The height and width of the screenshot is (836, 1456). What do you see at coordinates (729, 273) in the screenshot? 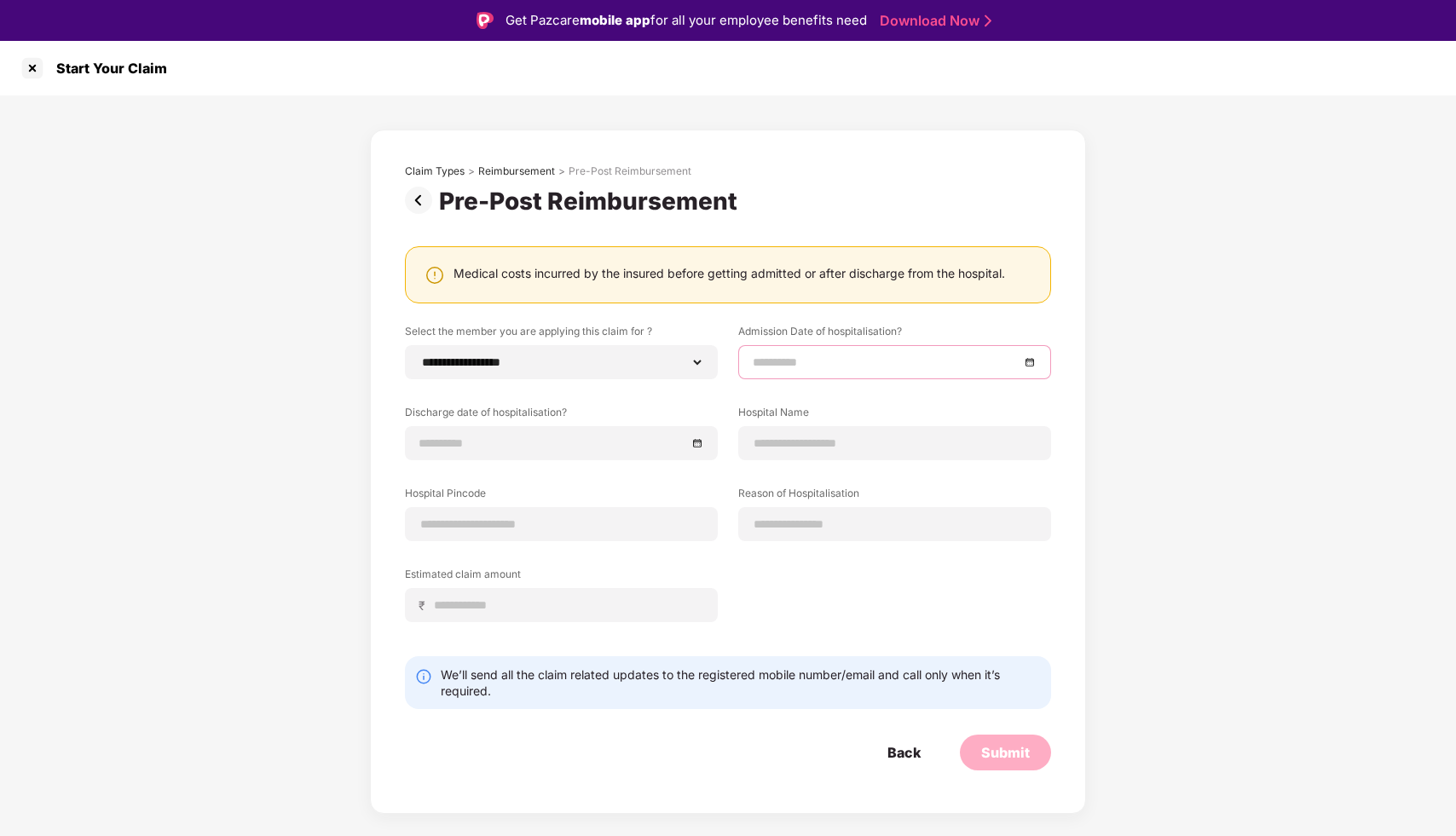
I see `div: Medical costs incurred by the insured before getting admitted or after discharge from the hospital.` at bounding box center [729, 273].